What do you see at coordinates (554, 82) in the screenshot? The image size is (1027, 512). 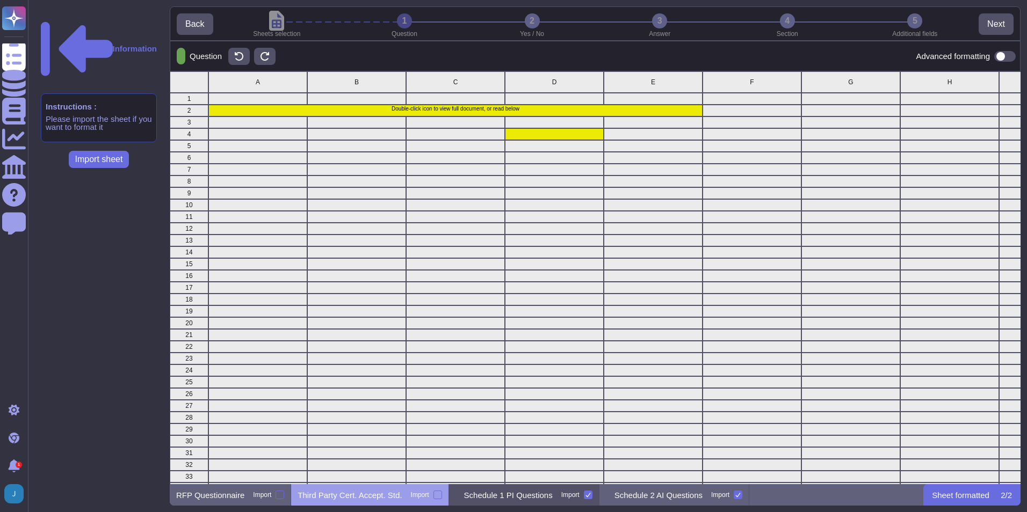 I see `span: D` at bounding box center [554, 82].